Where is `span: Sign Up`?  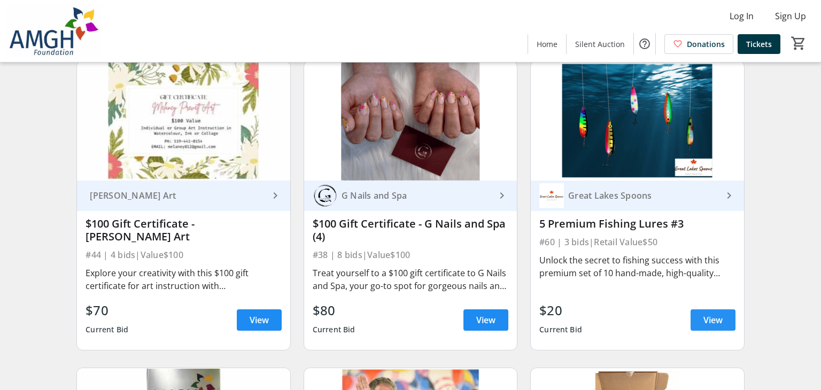
span: Sign Up is located at coordinates (791, 16).